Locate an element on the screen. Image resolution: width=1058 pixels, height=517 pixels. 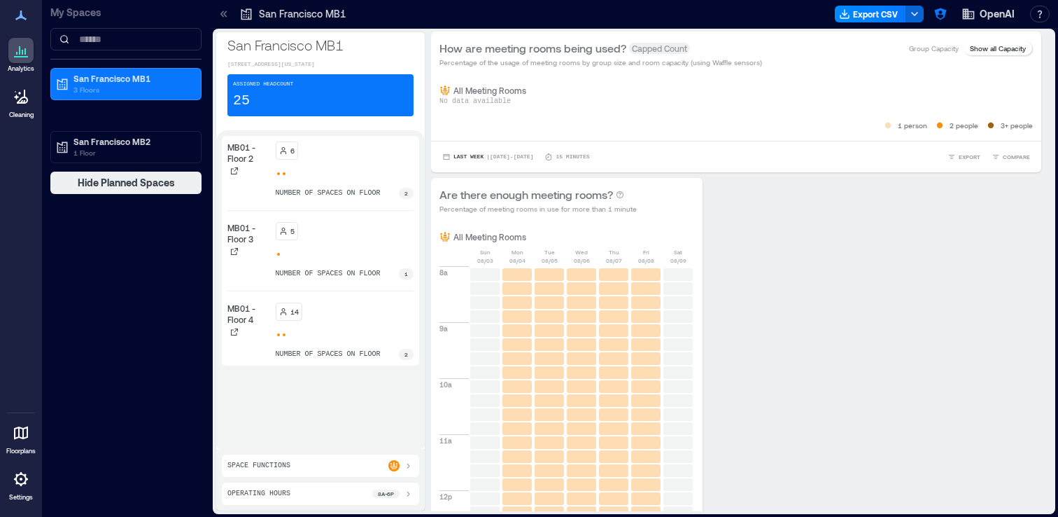
p: Operating Hours is located at coordinates (259, 494).